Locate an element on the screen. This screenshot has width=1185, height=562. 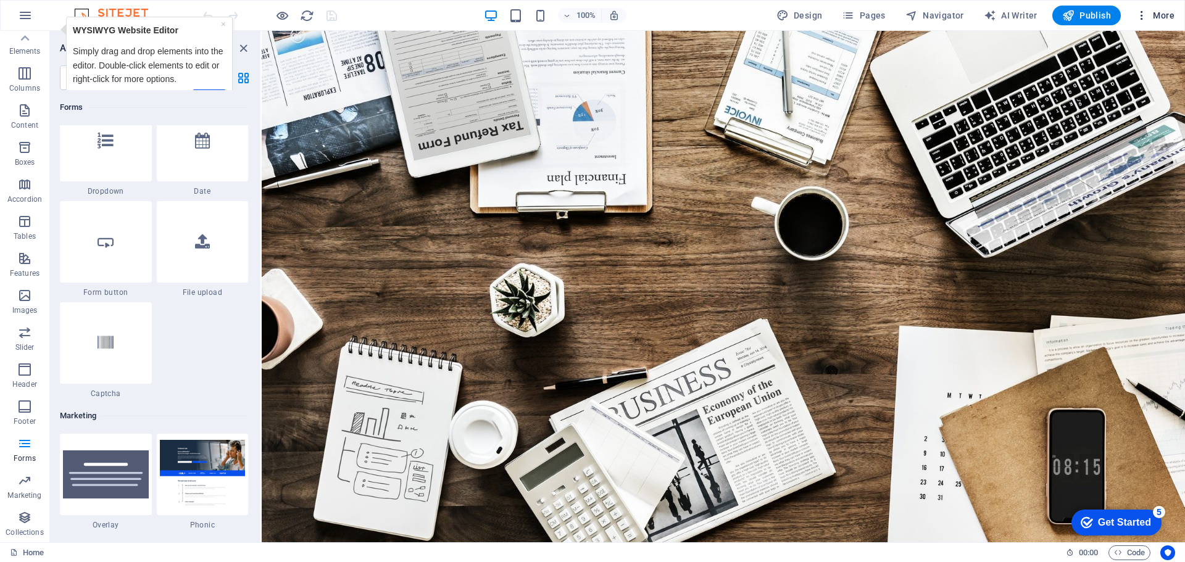
img: overlay-default.svg is located at coordinates (106, 475).